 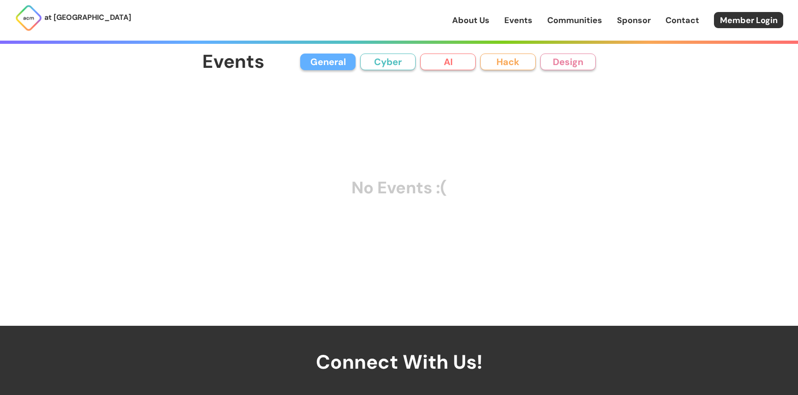 What do you see at coordinates (518, 20) in the screenshot?
I see `a: Events` at bounding box center [518, 20].